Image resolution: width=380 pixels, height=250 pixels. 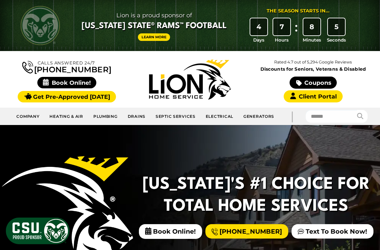 I want to click on img: CSU Rams logo, so click(x=40, y=26).